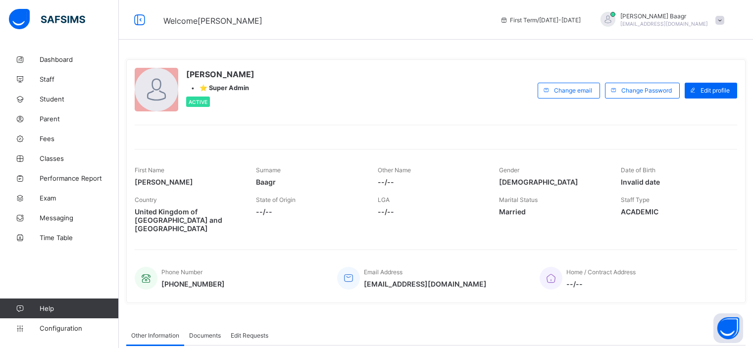  I want to click on span: Date of Birth, so click(638, 170).